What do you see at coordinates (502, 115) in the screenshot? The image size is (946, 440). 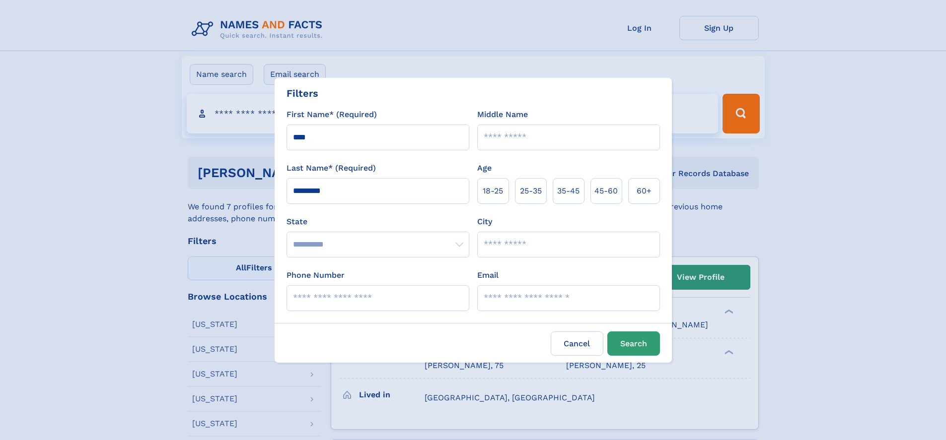 I see `label: Middle Name` at bounding box center [502, 115].